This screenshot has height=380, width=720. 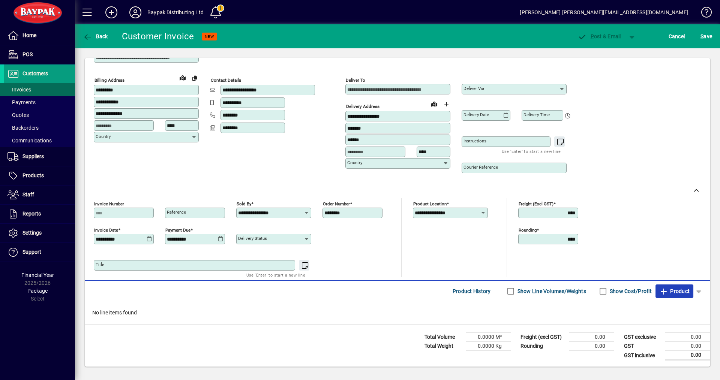 I want to click on td: GST, so click(x=643, y=346).